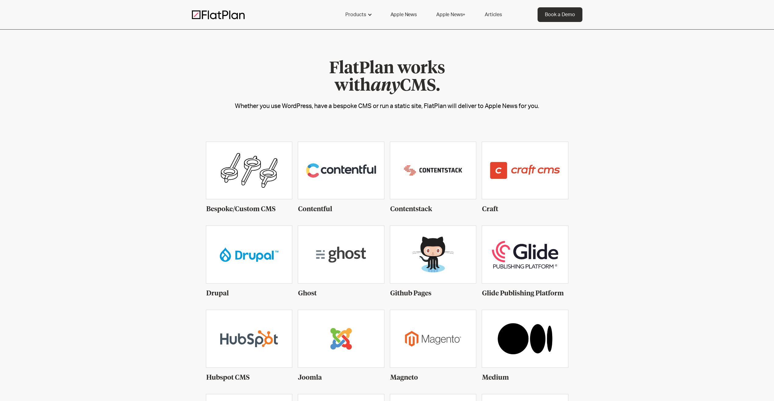 This screenshot has height=401, width=774. What do you see at coordinates (404, 15) in the screenshot?
I see `a: Apple News` at bounding box center [404, 15].